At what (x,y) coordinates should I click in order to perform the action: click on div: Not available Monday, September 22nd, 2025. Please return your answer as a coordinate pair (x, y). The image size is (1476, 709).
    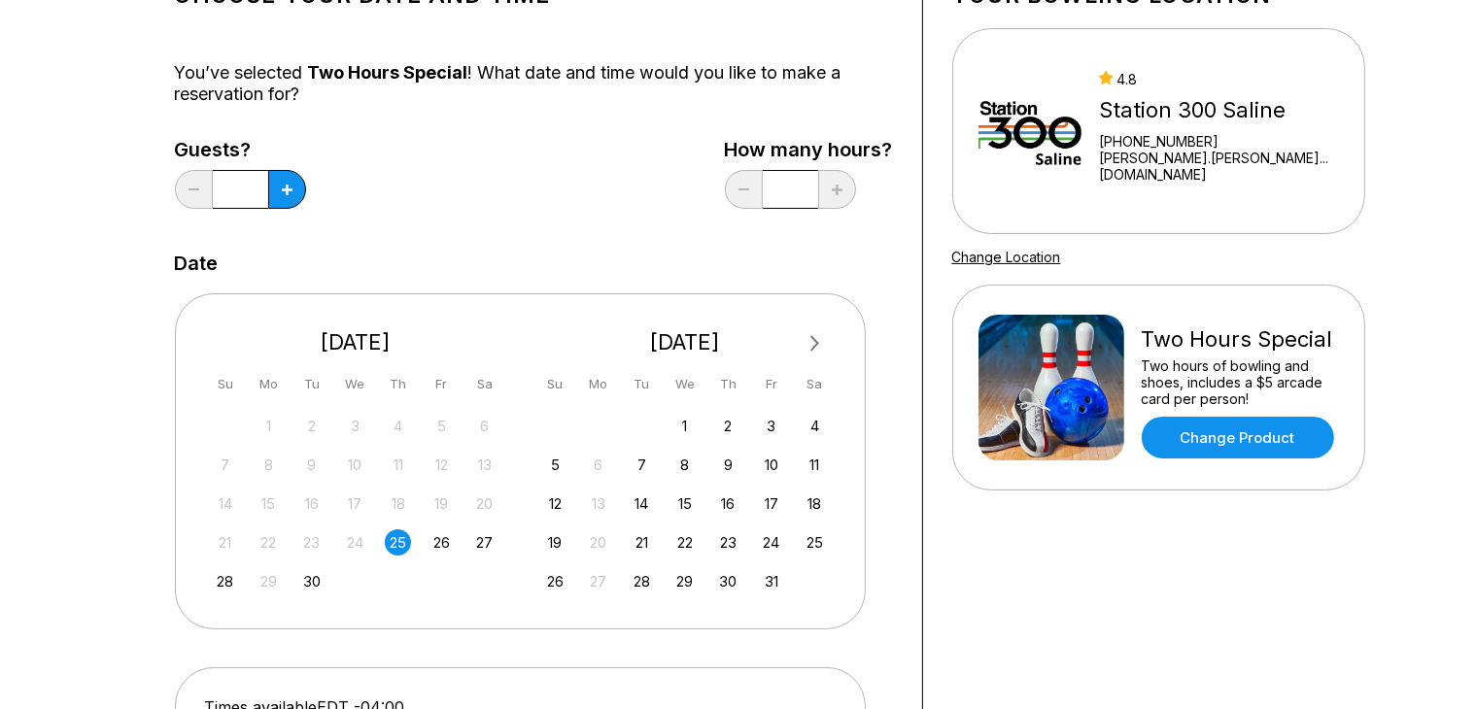
    Looking at the image, I should click on (268, 542).